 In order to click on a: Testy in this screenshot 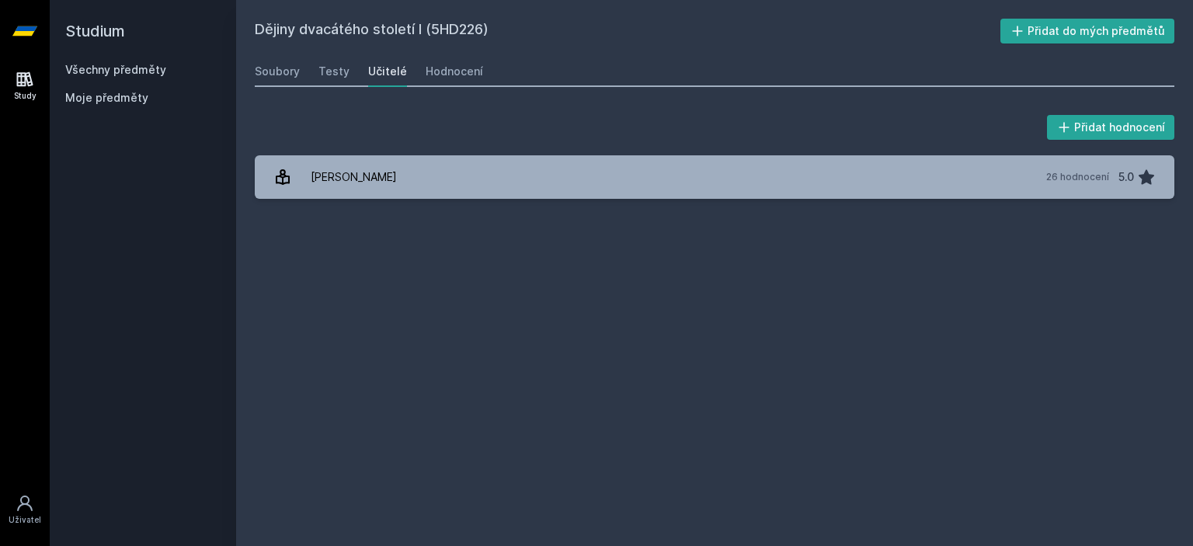, I will do `click(334, 71)`.